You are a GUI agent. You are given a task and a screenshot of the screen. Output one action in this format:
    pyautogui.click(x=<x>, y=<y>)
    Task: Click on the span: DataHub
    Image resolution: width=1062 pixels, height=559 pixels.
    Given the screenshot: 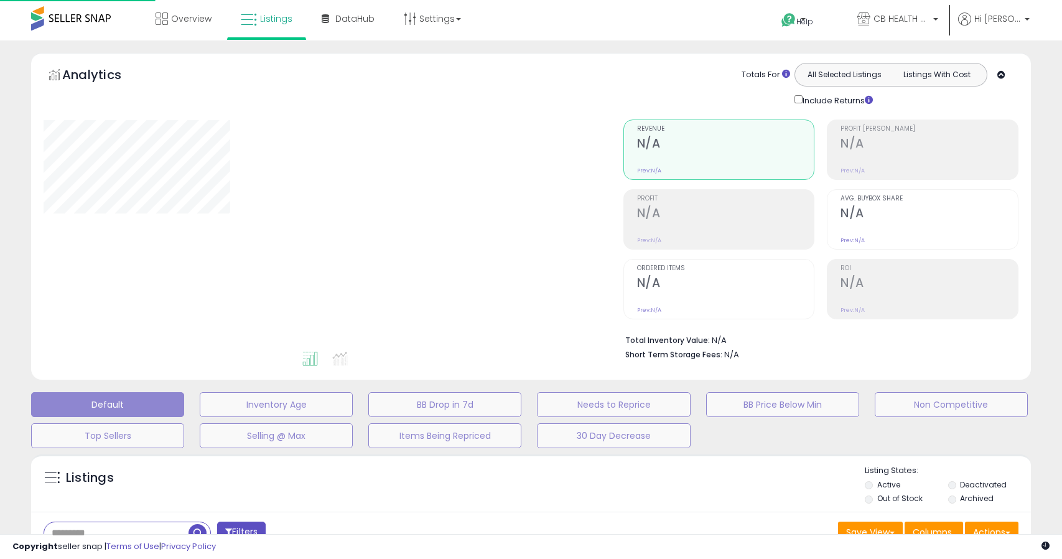 What is the action you would take?
    pyautogui.click(x=355, y=19)
    